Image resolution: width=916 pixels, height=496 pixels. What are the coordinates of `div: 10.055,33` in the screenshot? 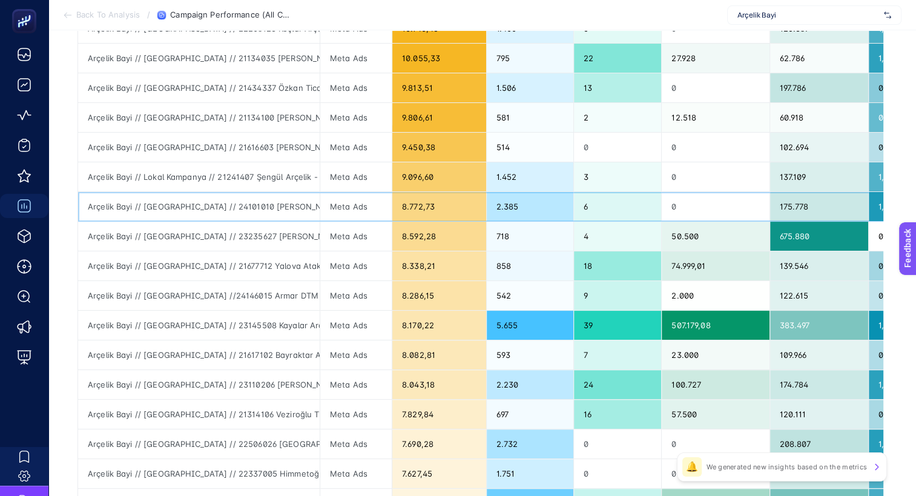 It's located at (439, 58).